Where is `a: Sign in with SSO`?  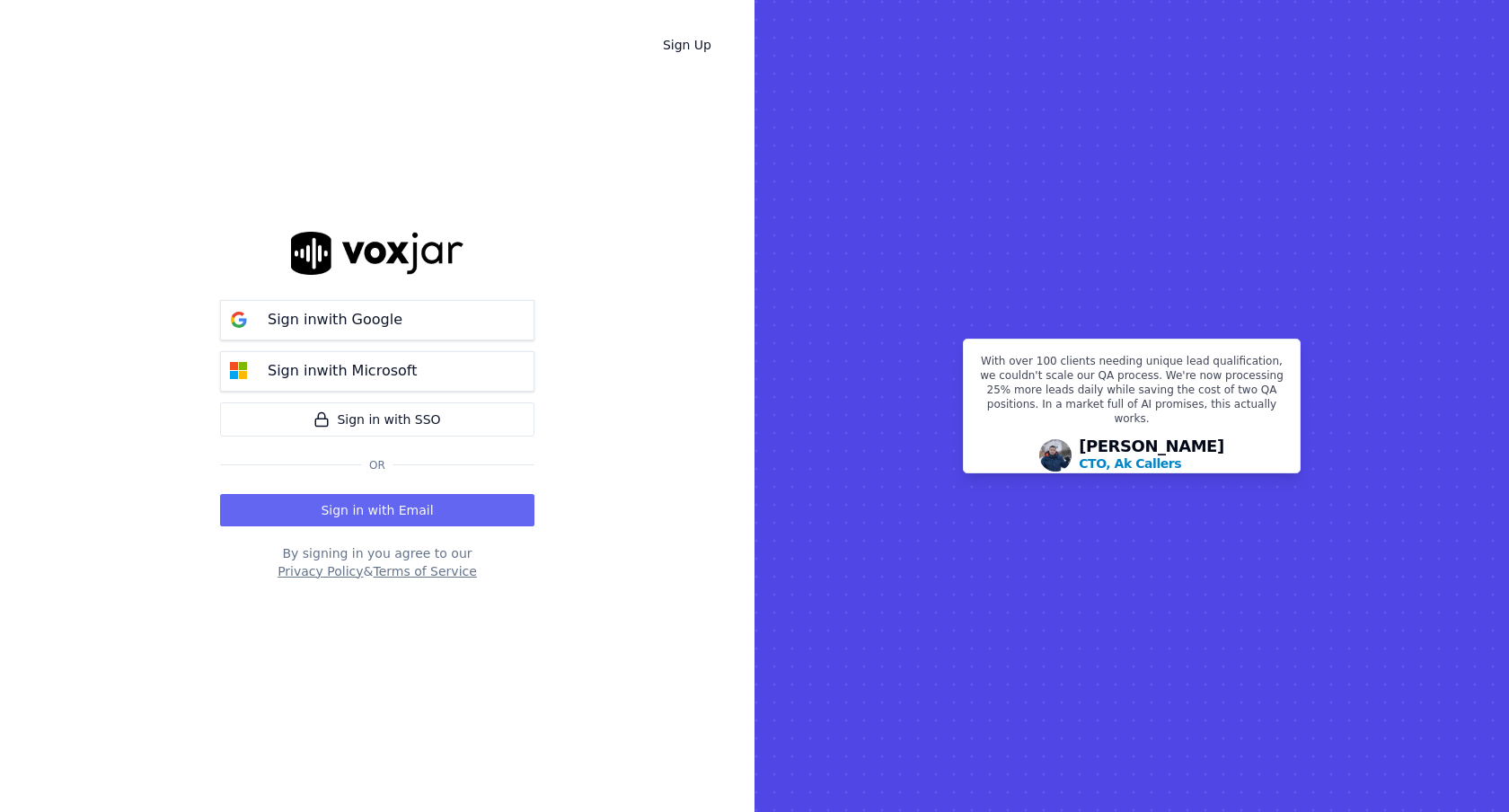
a: Sign in with SSO is located at coordinates (377, 419).